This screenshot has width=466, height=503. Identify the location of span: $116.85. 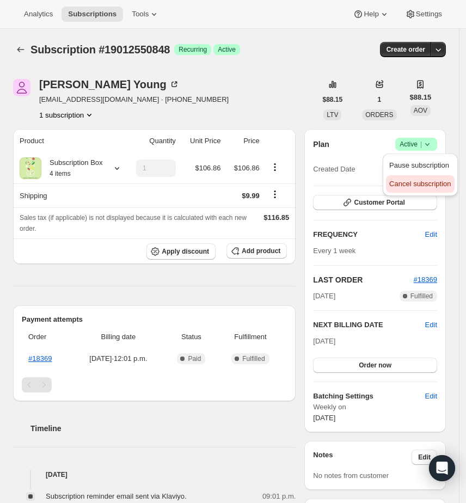
(276, 217).